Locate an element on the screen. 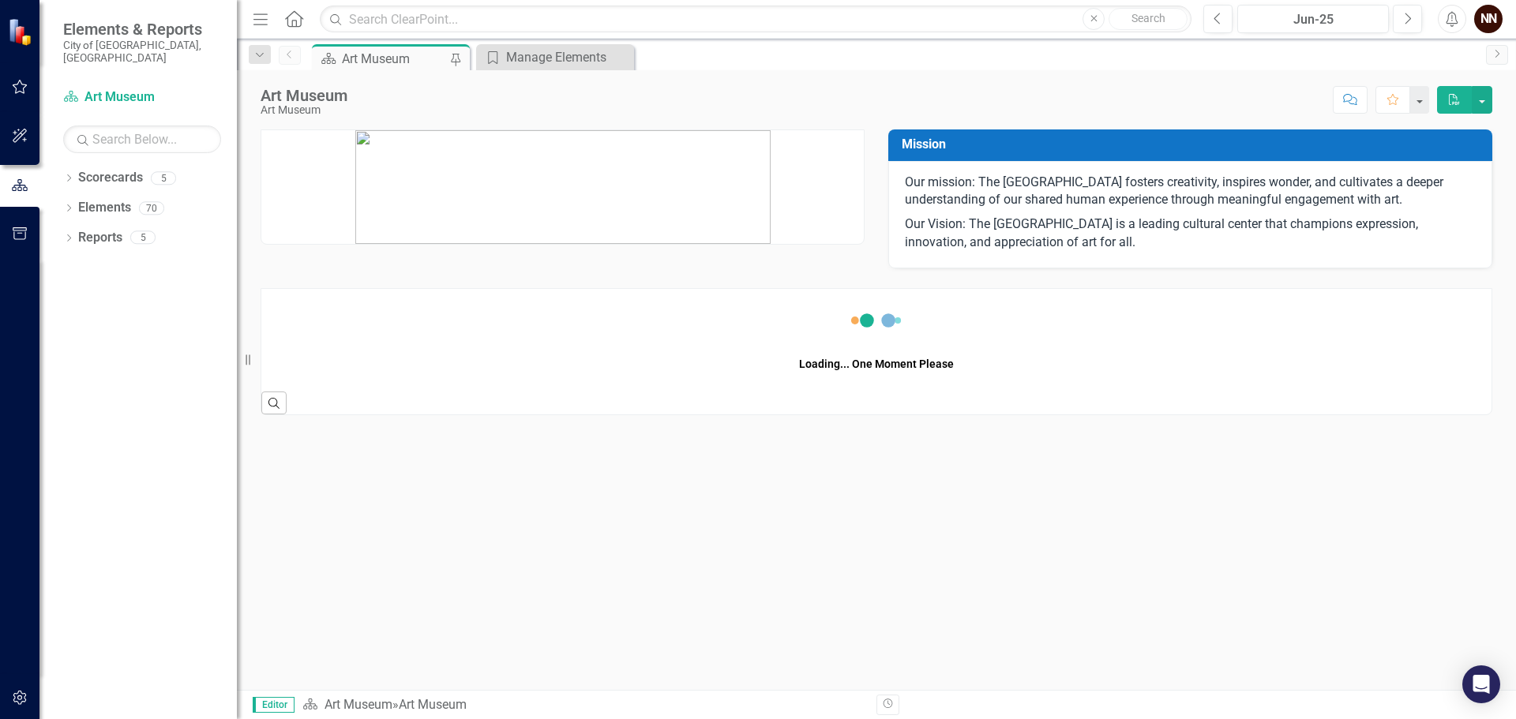 Image resolution: width=1516 pixels, height=719 pixels. div: Open Intercom Messenger is located at coordinates (1481, 685).